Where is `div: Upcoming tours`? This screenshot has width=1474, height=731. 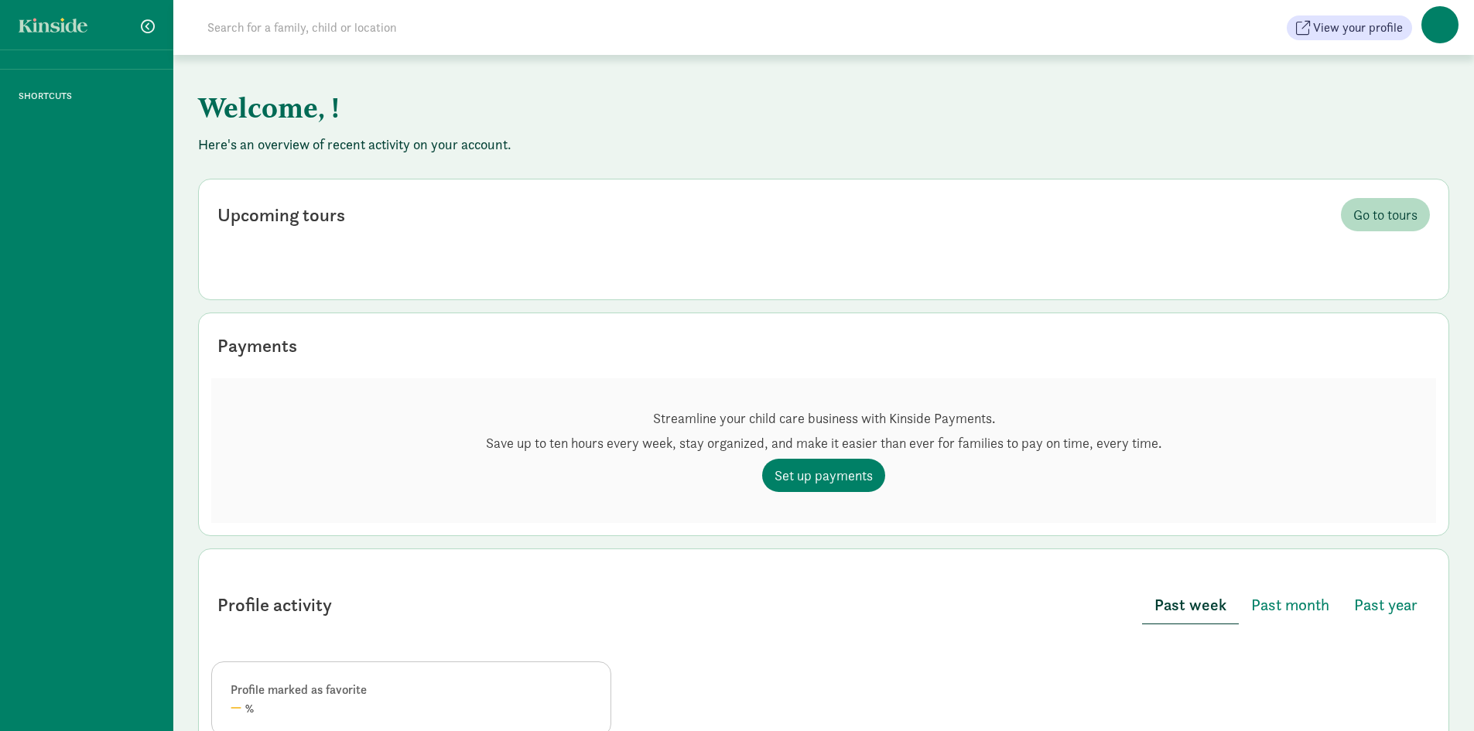 div: Upcoming tours is located at coordinates (281, 215).